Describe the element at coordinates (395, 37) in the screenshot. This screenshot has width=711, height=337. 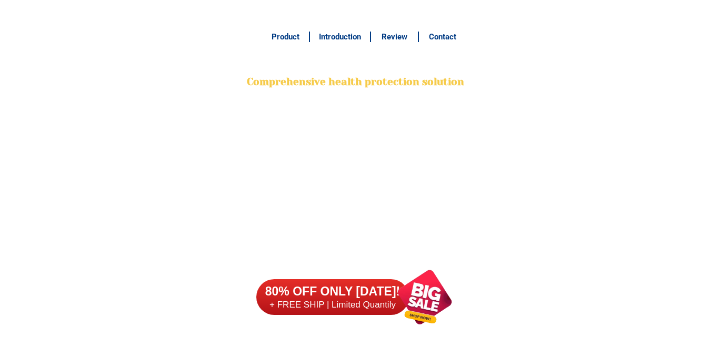
I see `h6: Review` at that location.